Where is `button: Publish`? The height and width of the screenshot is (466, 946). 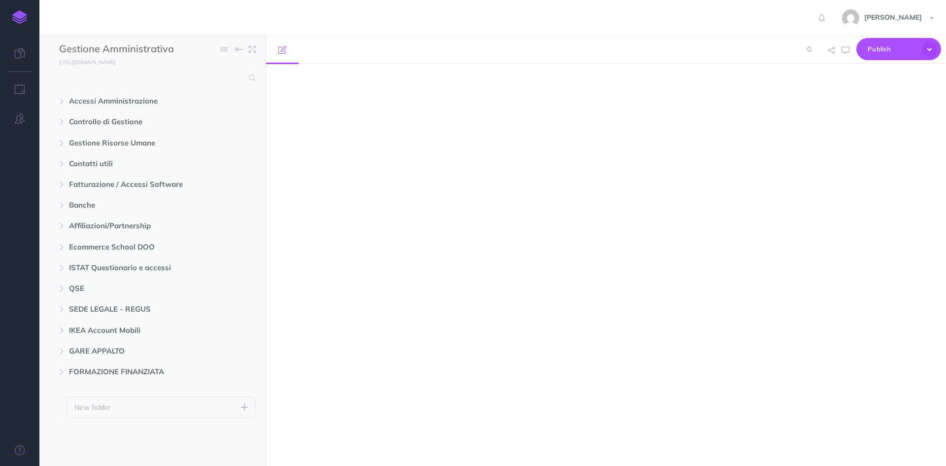
button: Publish is located at coordinates (899, 49).